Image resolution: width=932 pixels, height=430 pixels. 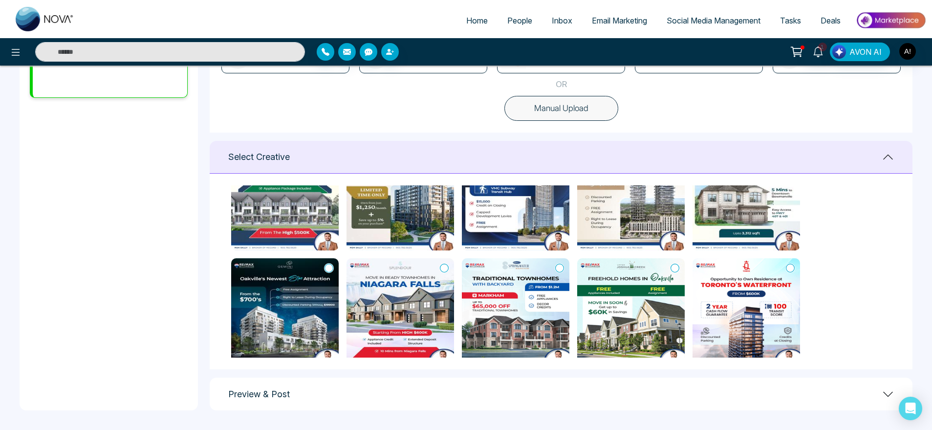 What do you see at coordinates (823, 47) in the screenshot?
I see `span: 1` at bounding box center [823, 47].